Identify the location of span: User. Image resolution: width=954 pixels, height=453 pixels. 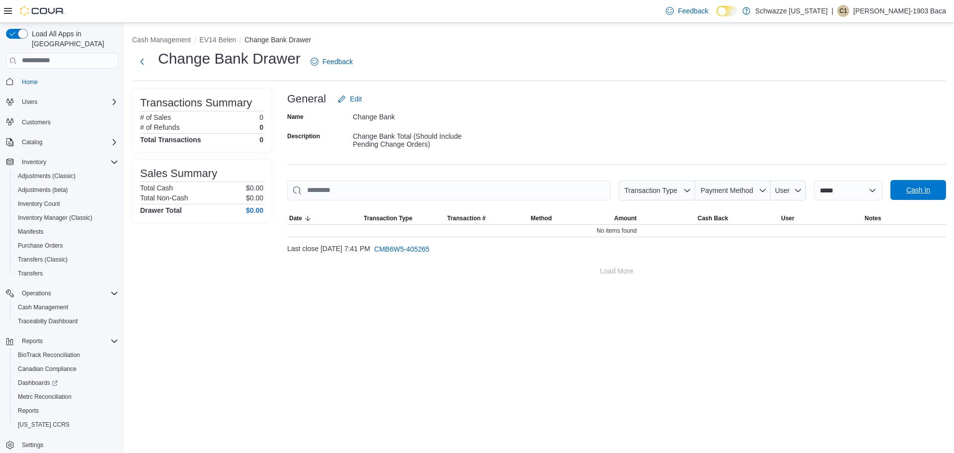
(788, 218).